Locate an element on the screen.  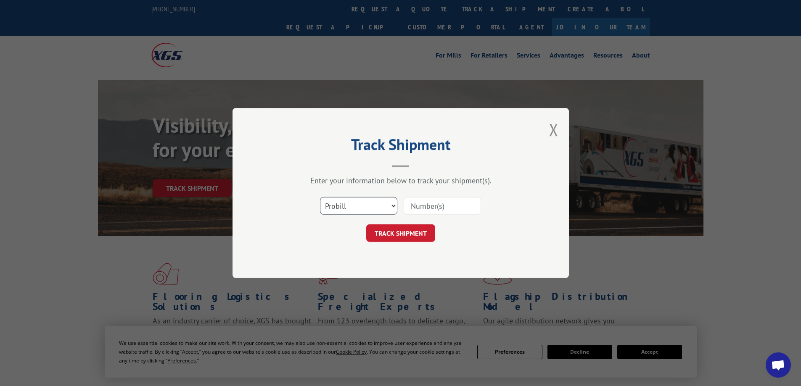
input: Number(s) is located at coordinates (442, 206).